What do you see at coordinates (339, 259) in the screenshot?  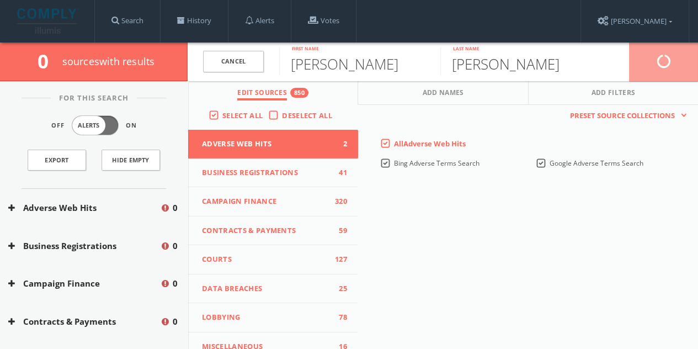 I see `span: 127` at bounding box center [339, 259].